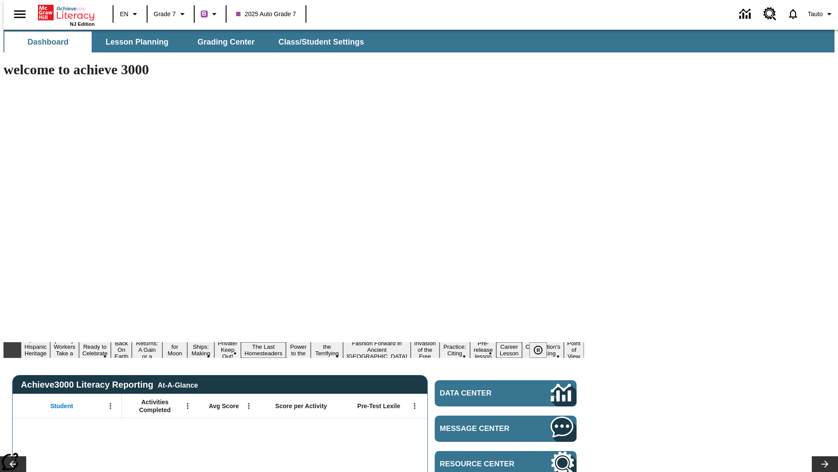  Describe the element at coordinates (137, 42) in the screenshot. I see `button: Lesson Planning` at that location.